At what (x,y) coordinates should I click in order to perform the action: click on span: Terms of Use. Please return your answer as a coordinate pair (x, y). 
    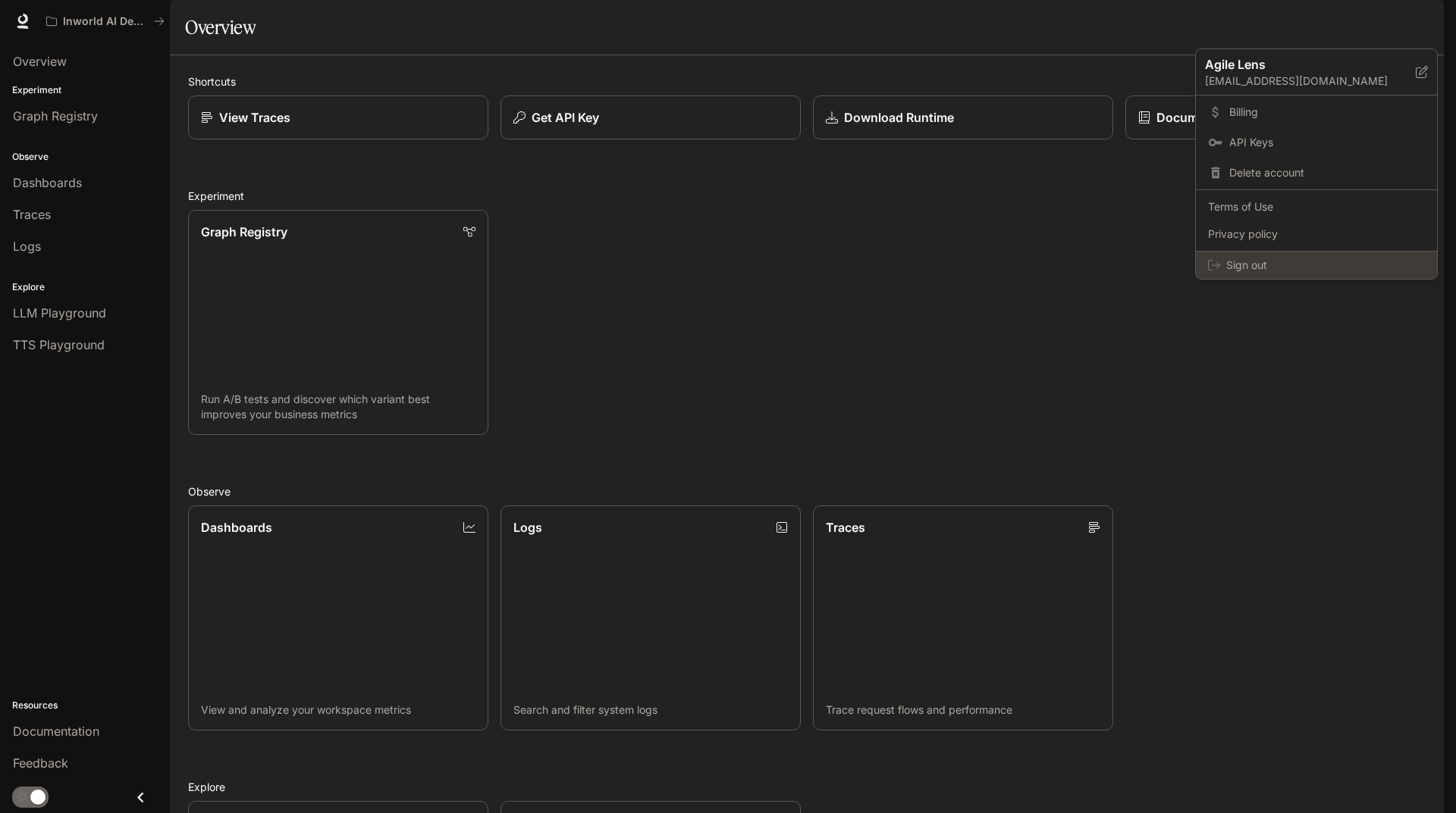
    Looking at the image, I should click on (1316, 207).